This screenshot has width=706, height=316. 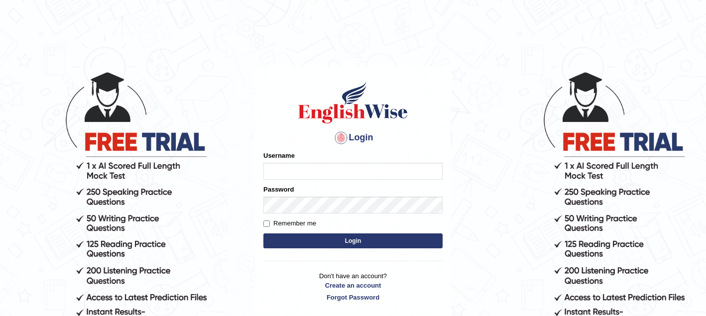 What do you see at coordinates (266, 223) in the screenshot?
I see `input: Remember me` at bounding box center [266, 223].